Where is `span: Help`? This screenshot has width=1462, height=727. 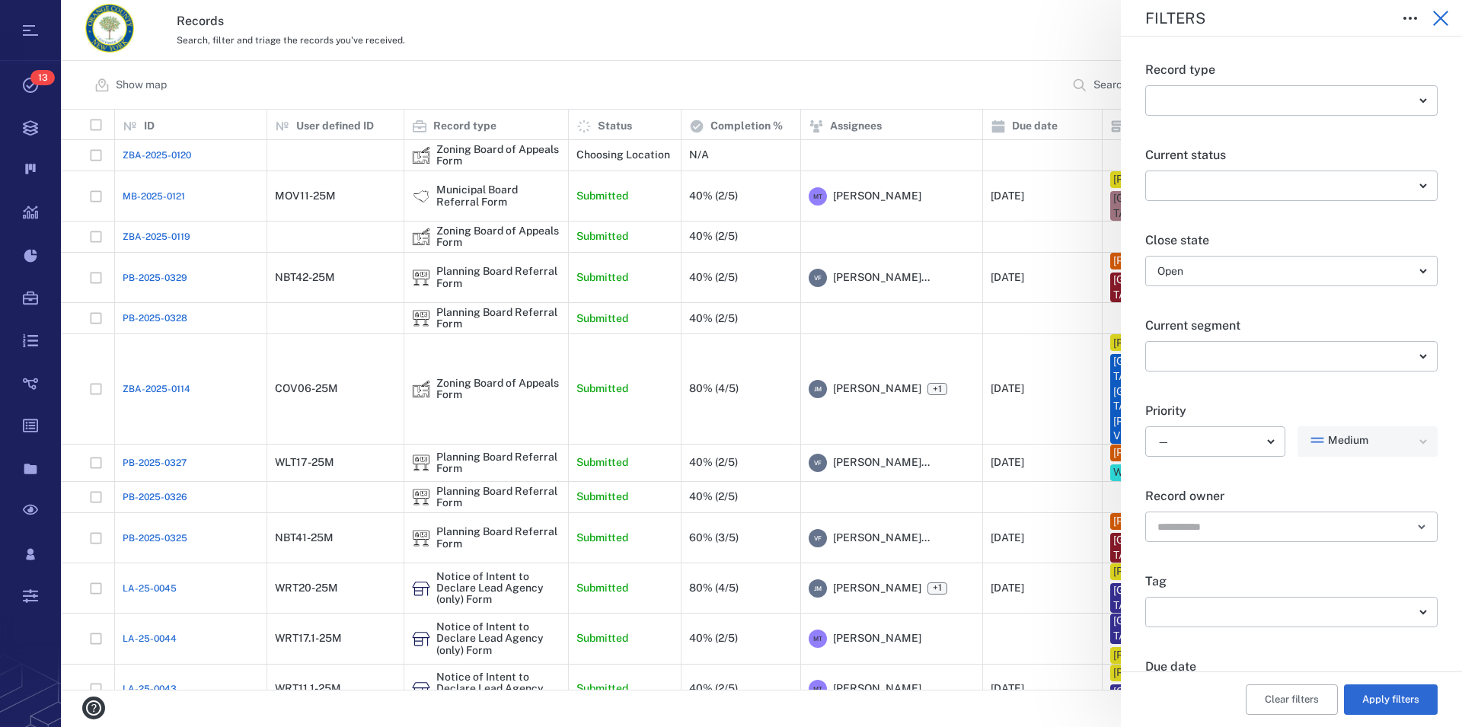
span: Help is located at coordinates (50, 18).